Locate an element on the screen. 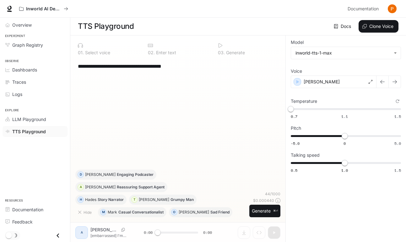 This screenshot has height=242, width=406. span: 0 is located at coordinates (344, 143).